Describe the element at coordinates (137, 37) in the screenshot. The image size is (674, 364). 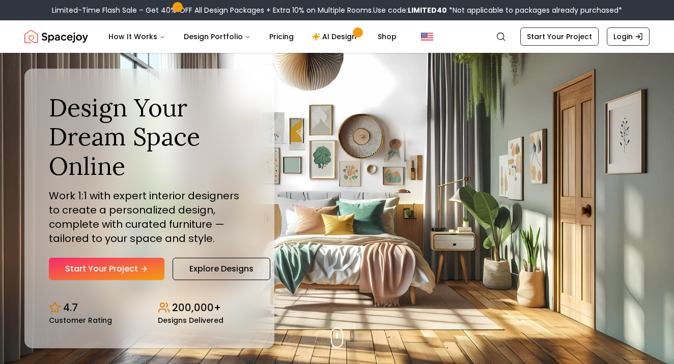
I see `button: How It Works` at that location.